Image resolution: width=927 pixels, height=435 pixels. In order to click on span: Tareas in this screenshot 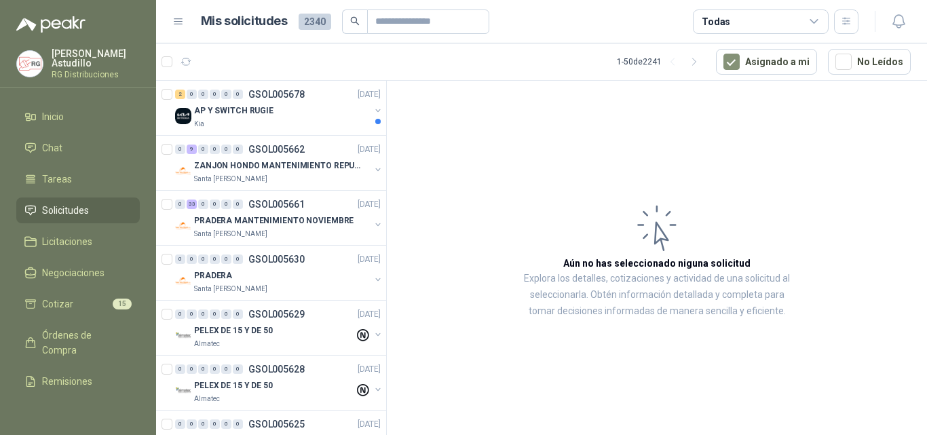, I will do `click(57, 179)`.